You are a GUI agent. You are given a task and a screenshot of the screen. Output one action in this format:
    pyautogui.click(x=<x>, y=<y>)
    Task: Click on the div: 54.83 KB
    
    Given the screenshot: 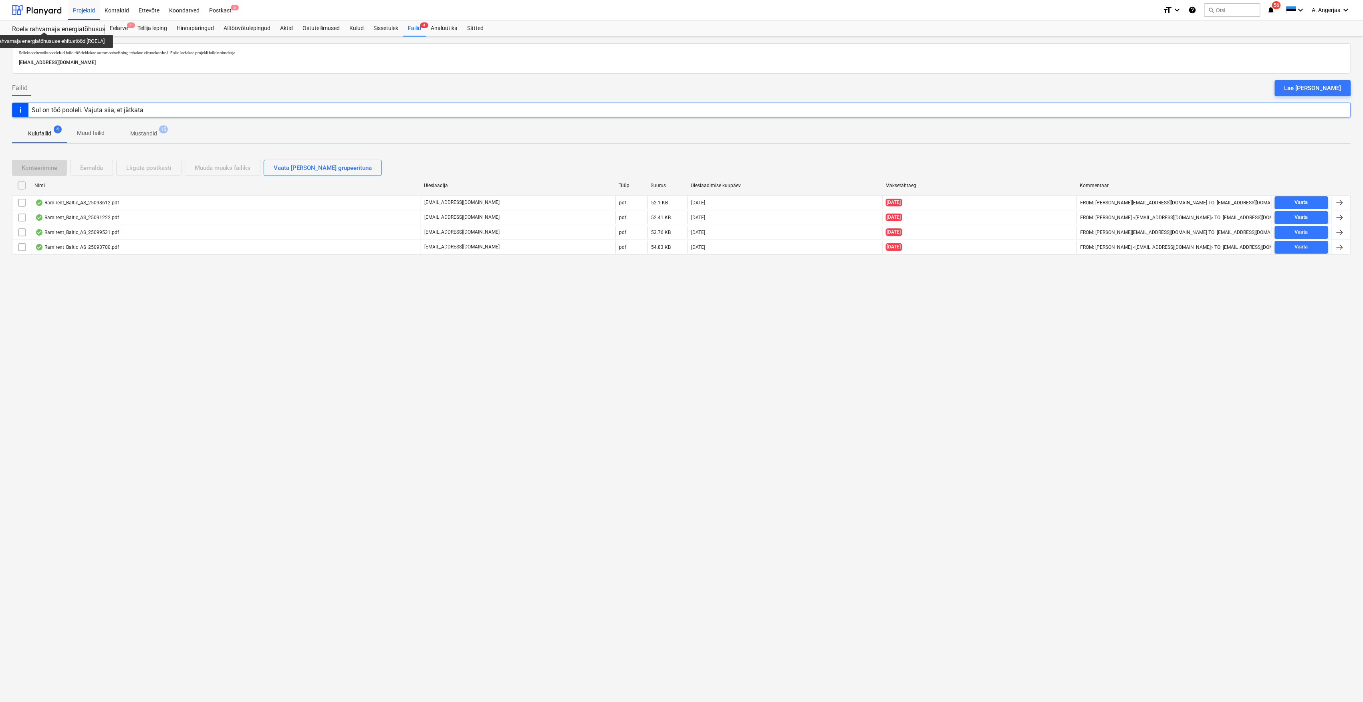 What is the action you would take?
    pyautogui.click(x=661, y=247)
    